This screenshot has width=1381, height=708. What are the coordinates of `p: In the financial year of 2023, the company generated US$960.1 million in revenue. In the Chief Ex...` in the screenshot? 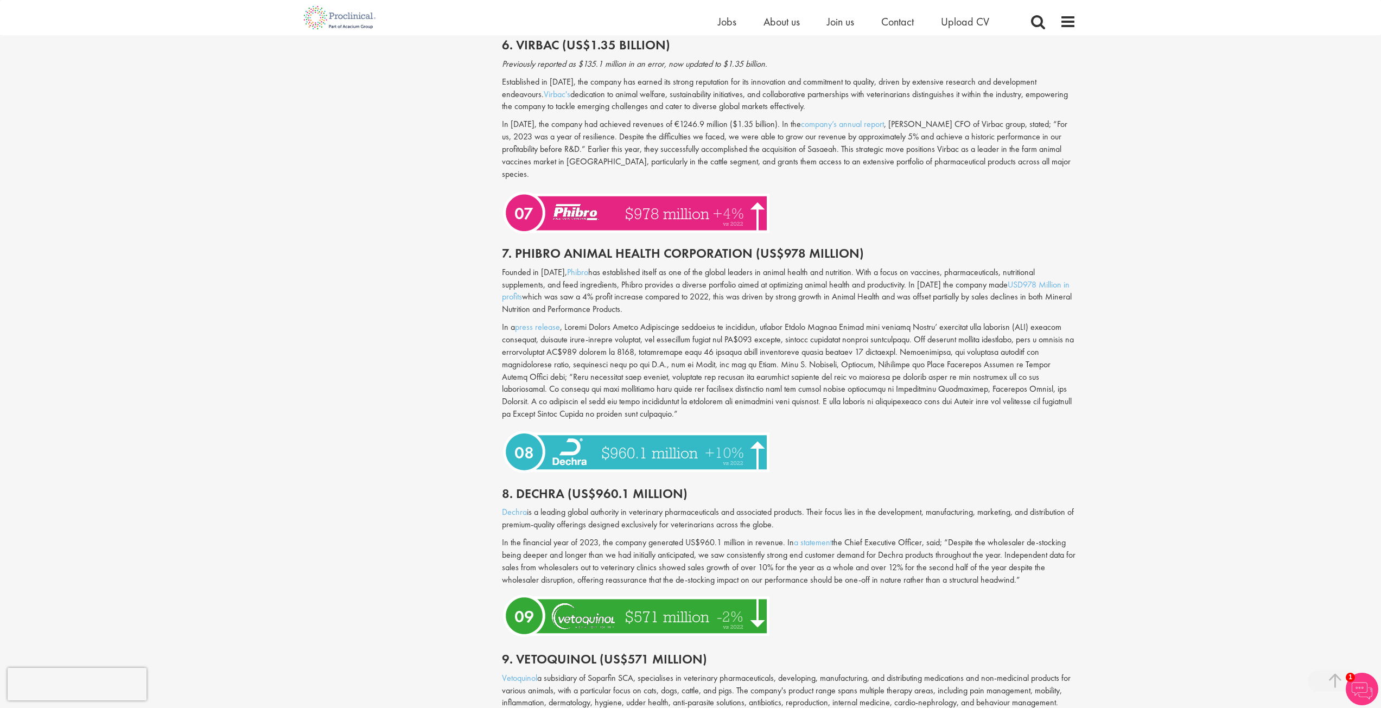 It's located at (789, 561).